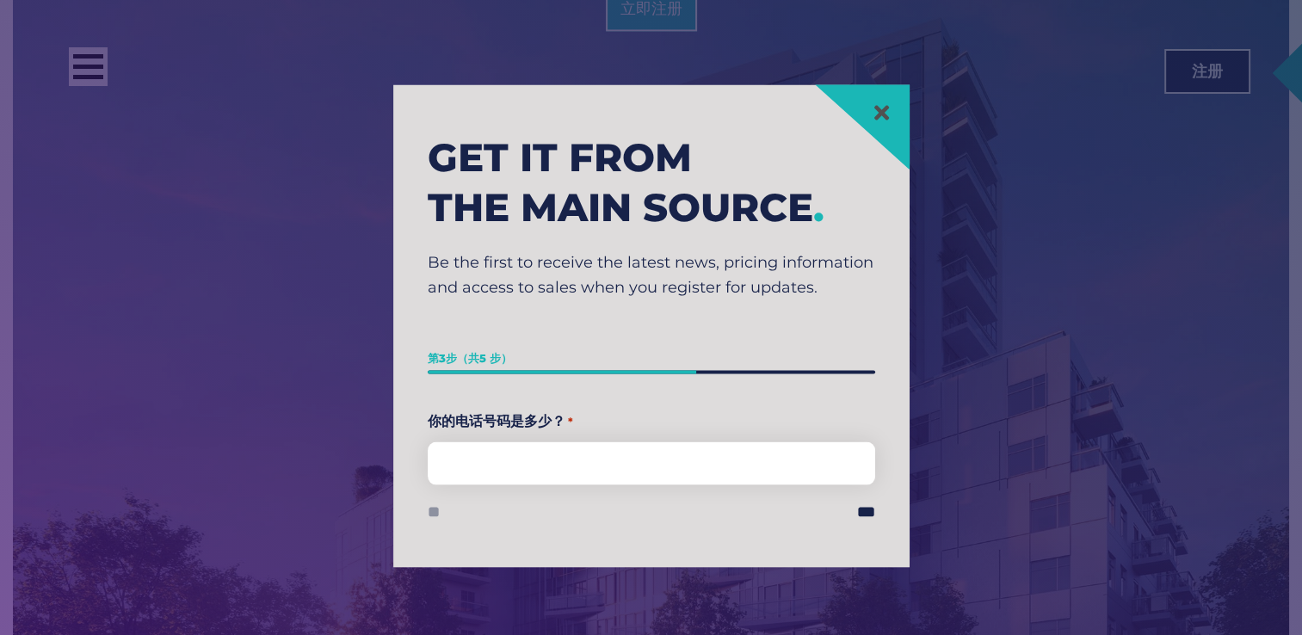 Image resolution: width=1302 pixels, height=635 pixels. What do you see at coordinates (497, 421) in the screenshot?
I see `font: 你的电话号码是多少？` at bounding box center [497, 421].